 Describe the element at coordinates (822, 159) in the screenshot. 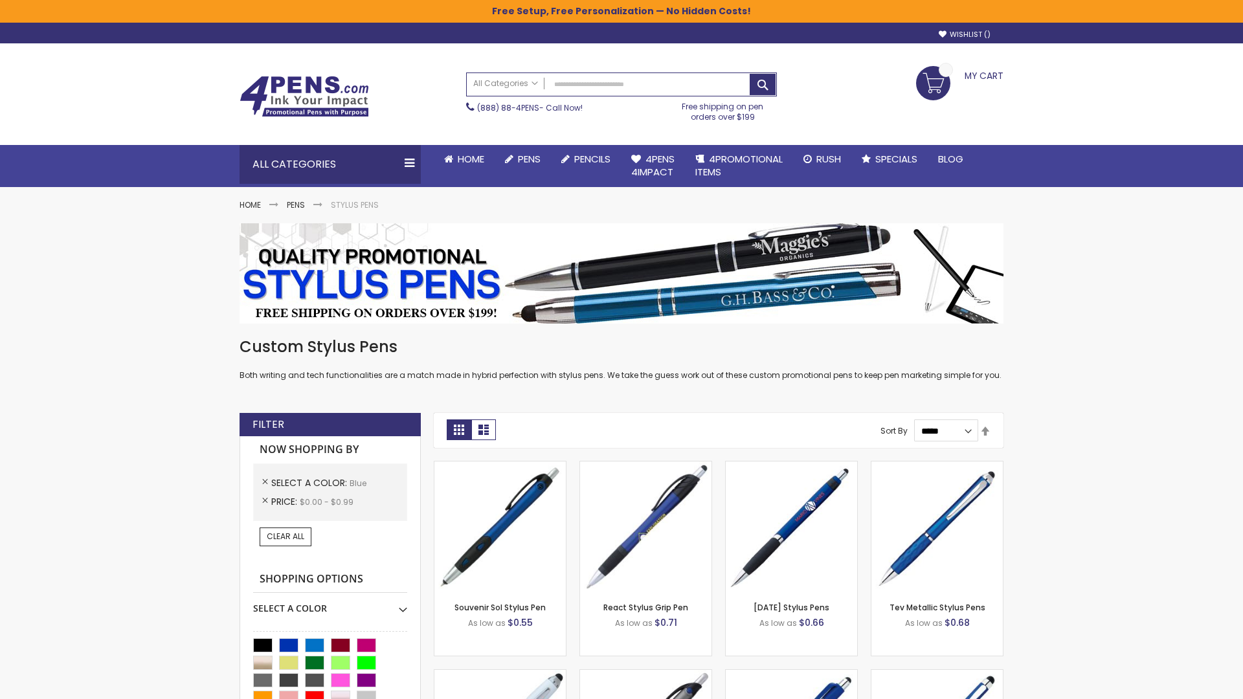

I see `a: Rush` at that location.